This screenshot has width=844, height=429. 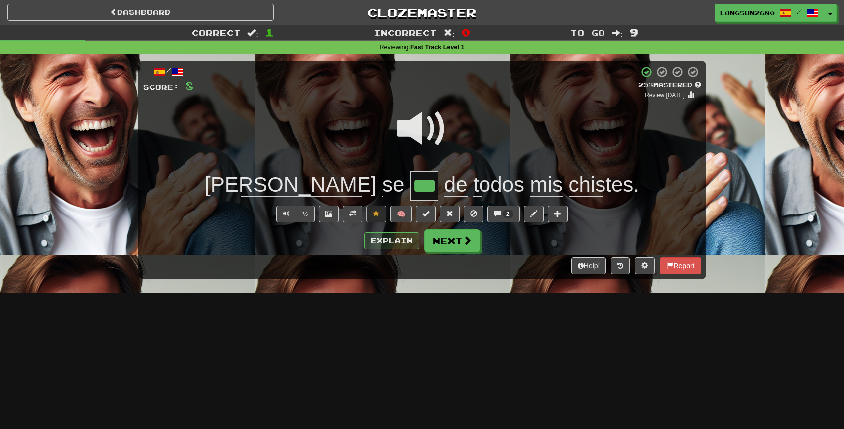 I want to click on button: Explain, so click(x=392, y=241).